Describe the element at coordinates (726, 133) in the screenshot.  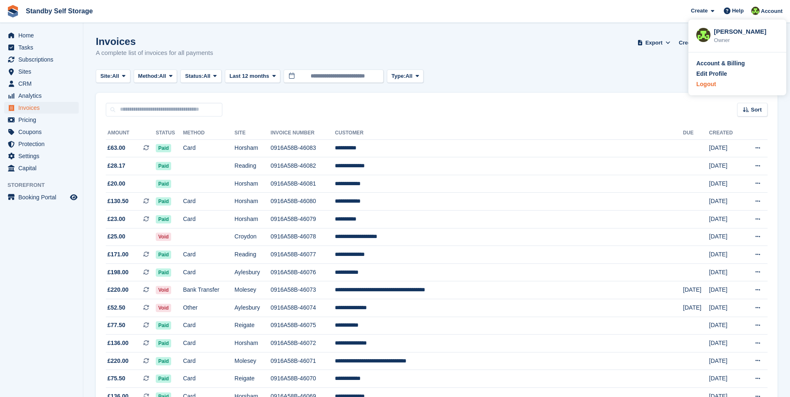
I see `th: Created` at that location.